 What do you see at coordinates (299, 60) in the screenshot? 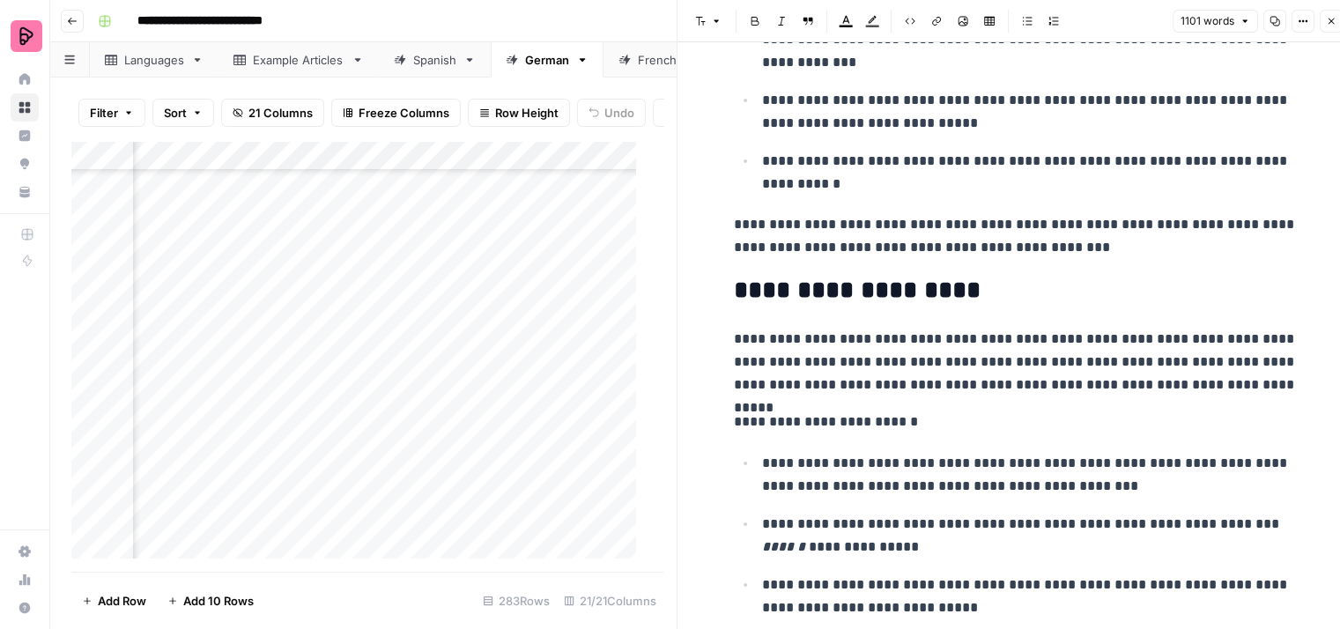
I see `a: Example Articles` at bounding box center [299, 60].